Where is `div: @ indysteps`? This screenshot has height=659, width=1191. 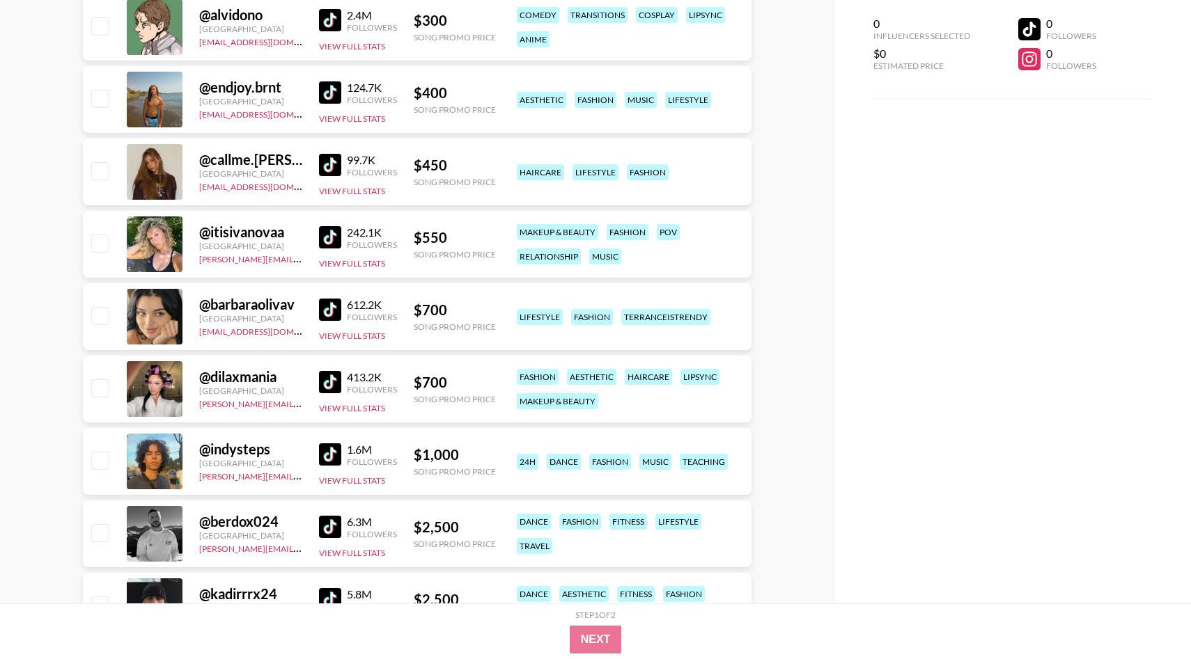
div: @ indysteps is located at coordinates (251, 449).